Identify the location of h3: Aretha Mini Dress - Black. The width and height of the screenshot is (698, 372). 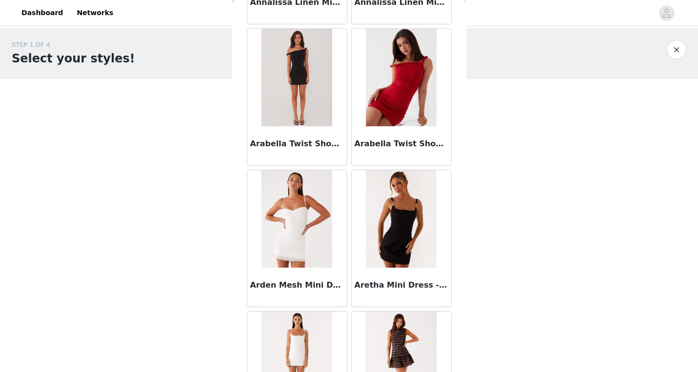
(401, 285).